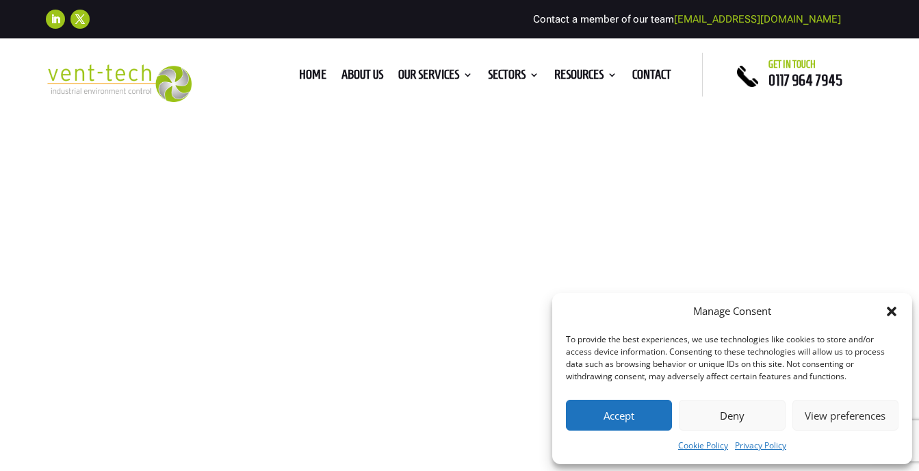 The image size is (919, 471). I want to click on a: Privacy Policy, so click(760, 446).